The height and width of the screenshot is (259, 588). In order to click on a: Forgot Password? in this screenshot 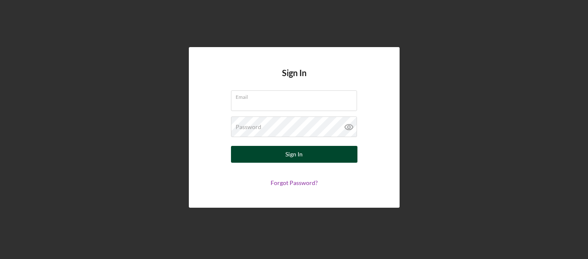, I will do `click(294, 183)`.